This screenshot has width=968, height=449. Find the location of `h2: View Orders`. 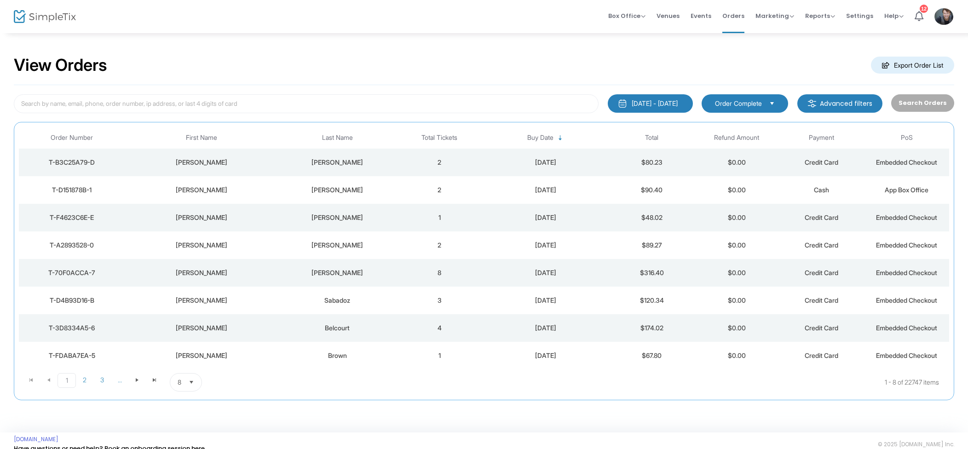

h2: View Orders is located at coordinates (60, 65).